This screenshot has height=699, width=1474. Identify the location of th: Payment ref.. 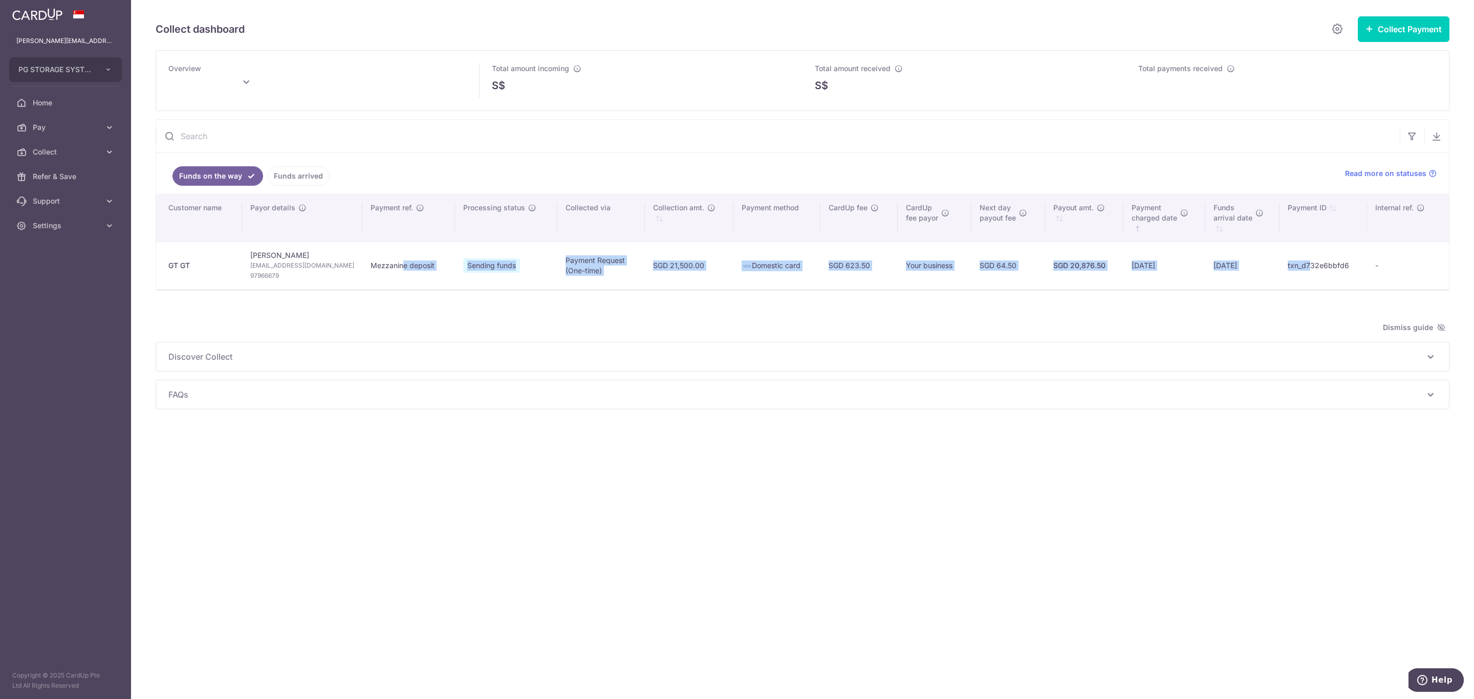
(409, 218).